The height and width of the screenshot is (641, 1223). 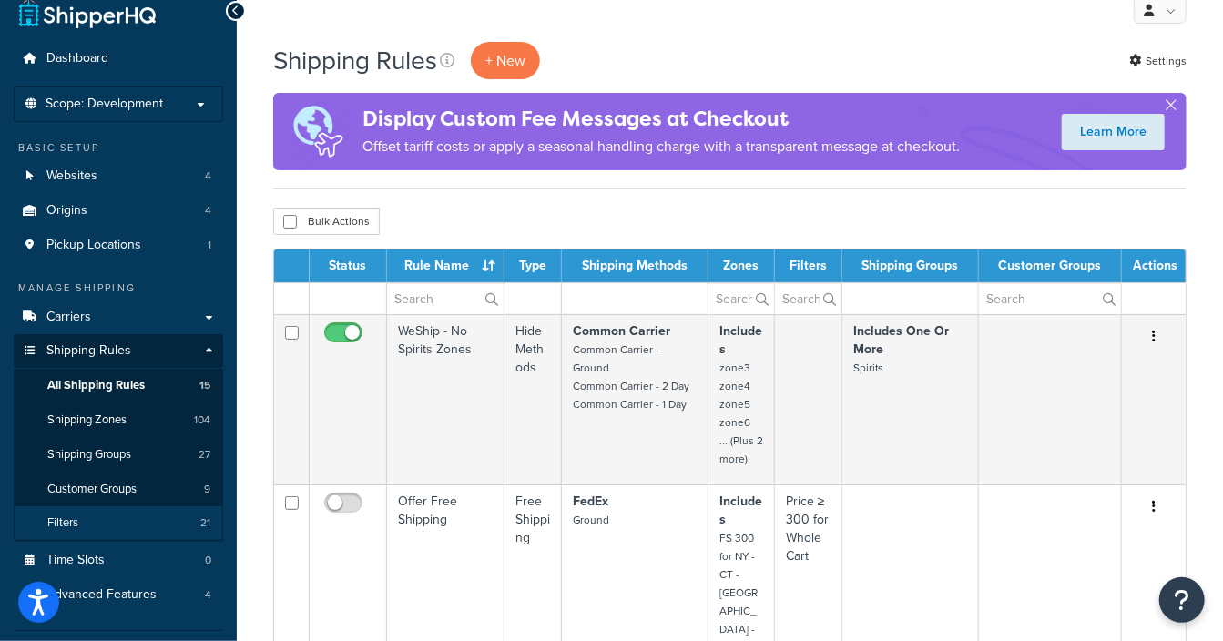 What do you see at coordinates (118, 176) in the screenshot?
I see `a: Websites 4` at bounding box center [118, 176].